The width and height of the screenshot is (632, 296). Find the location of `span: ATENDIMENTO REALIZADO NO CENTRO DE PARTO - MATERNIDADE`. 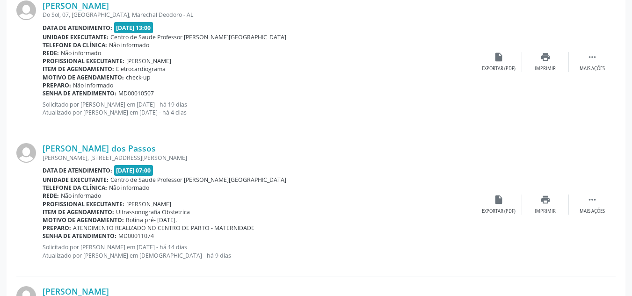

span: ATENDIMENTO REALIZADO NO CENTRO DE PARTO - MATERNIDADE is located at coordinates (164, 228).